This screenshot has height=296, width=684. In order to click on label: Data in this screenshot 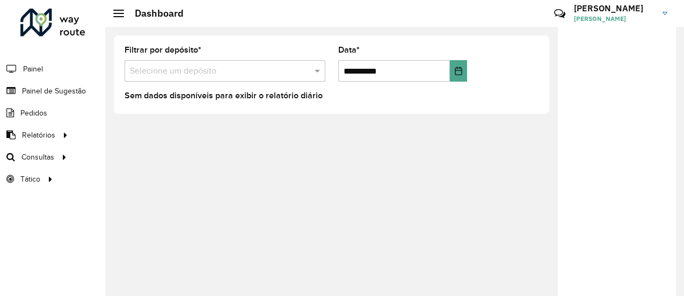, I will do `click(349, 50)`.